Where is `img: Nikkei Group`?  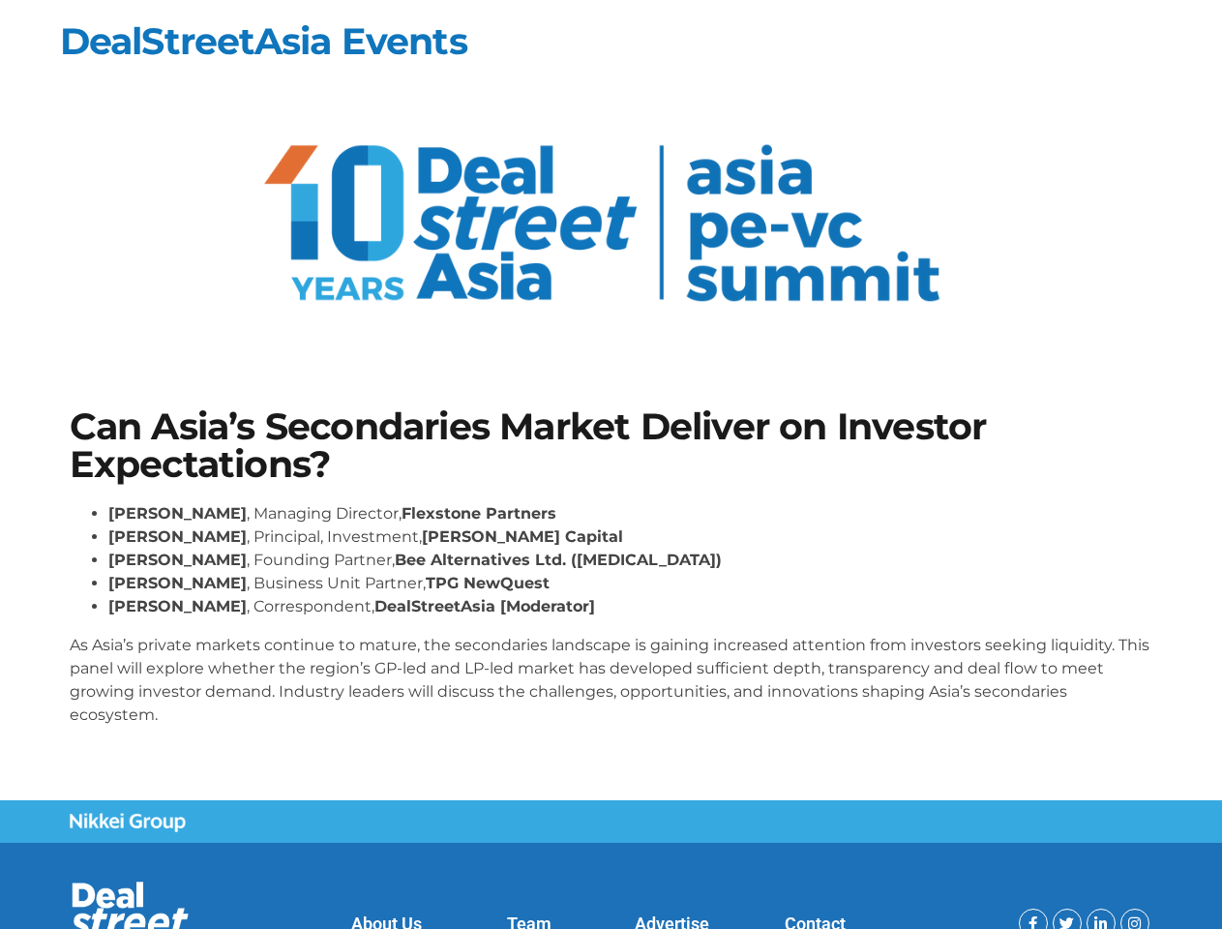 img: Nikkei Group is located at coordinates (128, 822).